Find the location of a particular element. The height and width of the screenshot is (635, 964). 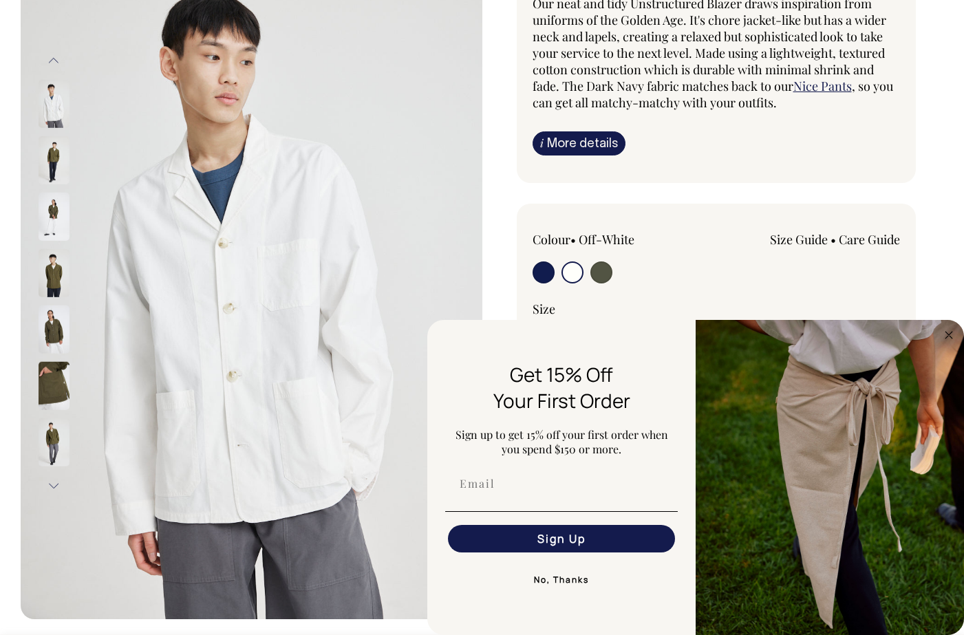

div: Colour is located at coordinates (606, 239).